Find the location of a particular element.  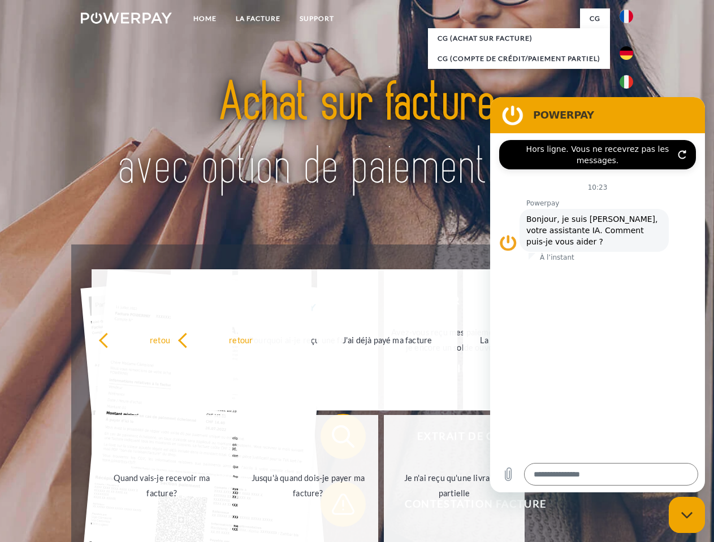

a: LA FACTURE is located at coordinates (258, 19).